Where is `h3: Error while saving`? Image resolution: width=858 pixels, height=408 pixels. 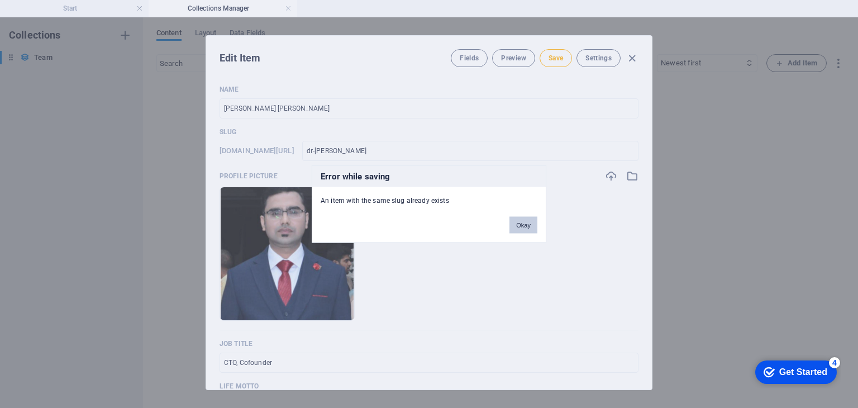 h3: Error while saving is located at coordinates (429, 176).